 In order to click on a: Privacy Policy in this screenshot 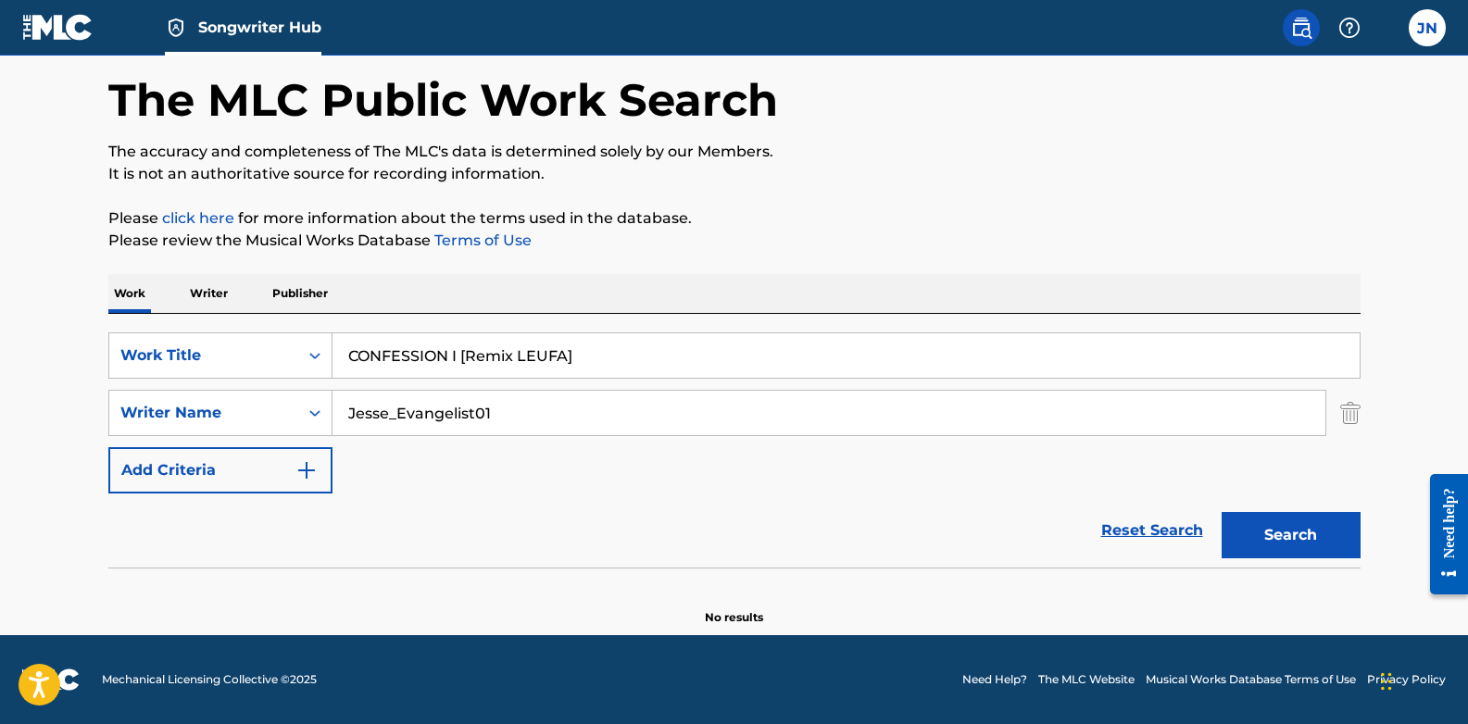, I will do `click(1406, 680)`.